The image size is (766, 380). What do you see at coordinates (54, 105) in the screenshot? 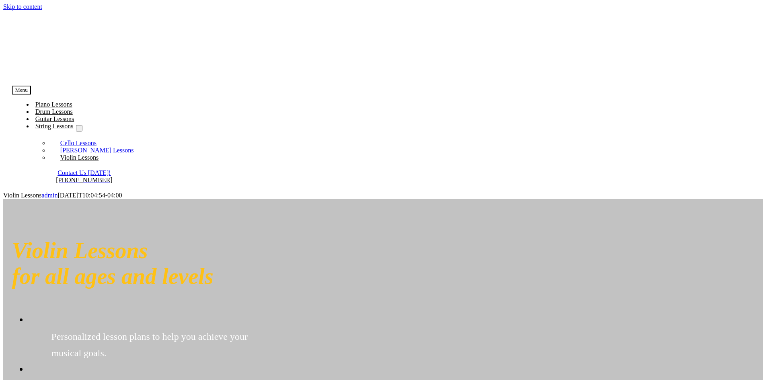
I see `a: Piano Lessons` at bounding box center [54, 105].